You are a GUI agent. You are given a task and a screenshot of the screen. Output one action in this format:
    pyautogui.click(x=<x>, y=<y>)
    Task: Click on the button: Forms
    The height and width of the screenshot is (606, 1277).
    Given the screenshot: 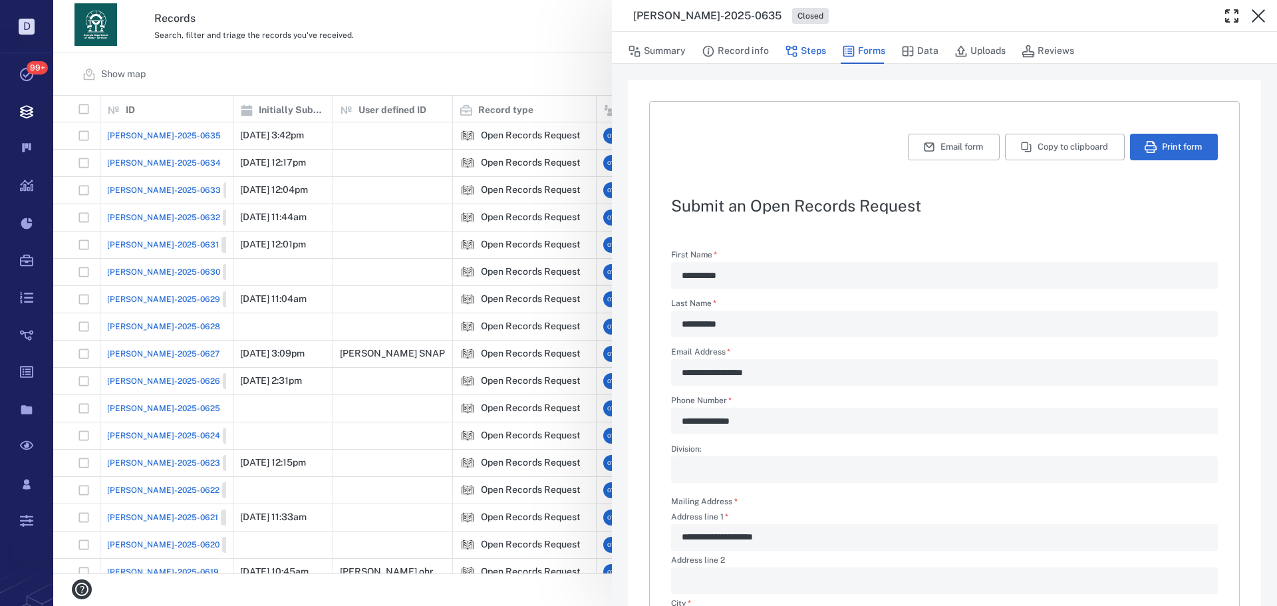 What is the action you would take?
    pyautogui.click(x=864, y=51)
    